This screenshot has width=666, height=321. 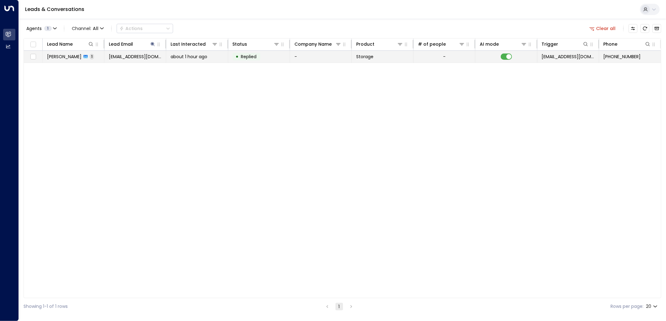 What do you see at coordinates (64, 57) in the screenshot?
I see `span: Jasper Hurley` at bounding box center [64, 57].